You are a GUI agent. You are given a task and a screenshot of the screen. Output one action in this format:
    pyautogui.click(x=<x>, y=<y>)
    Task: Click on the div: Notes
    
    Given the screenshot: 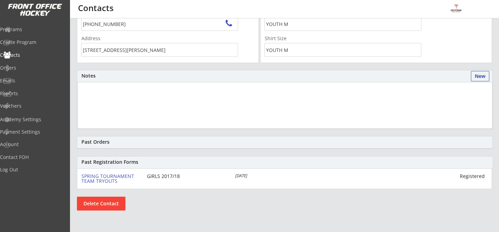 What is the action you would take?
    pyautogui.click(x=285, y=76)
    